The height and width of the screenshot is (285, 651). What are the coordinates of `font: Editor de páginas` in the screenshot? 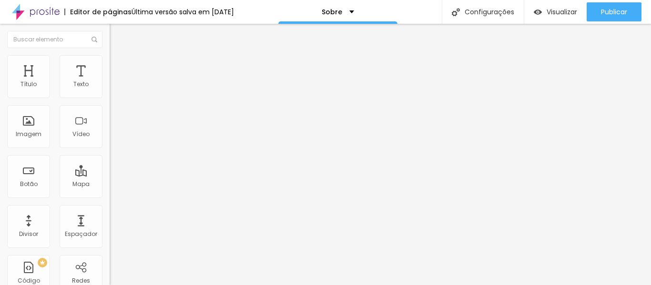 It's located at (101, 12).